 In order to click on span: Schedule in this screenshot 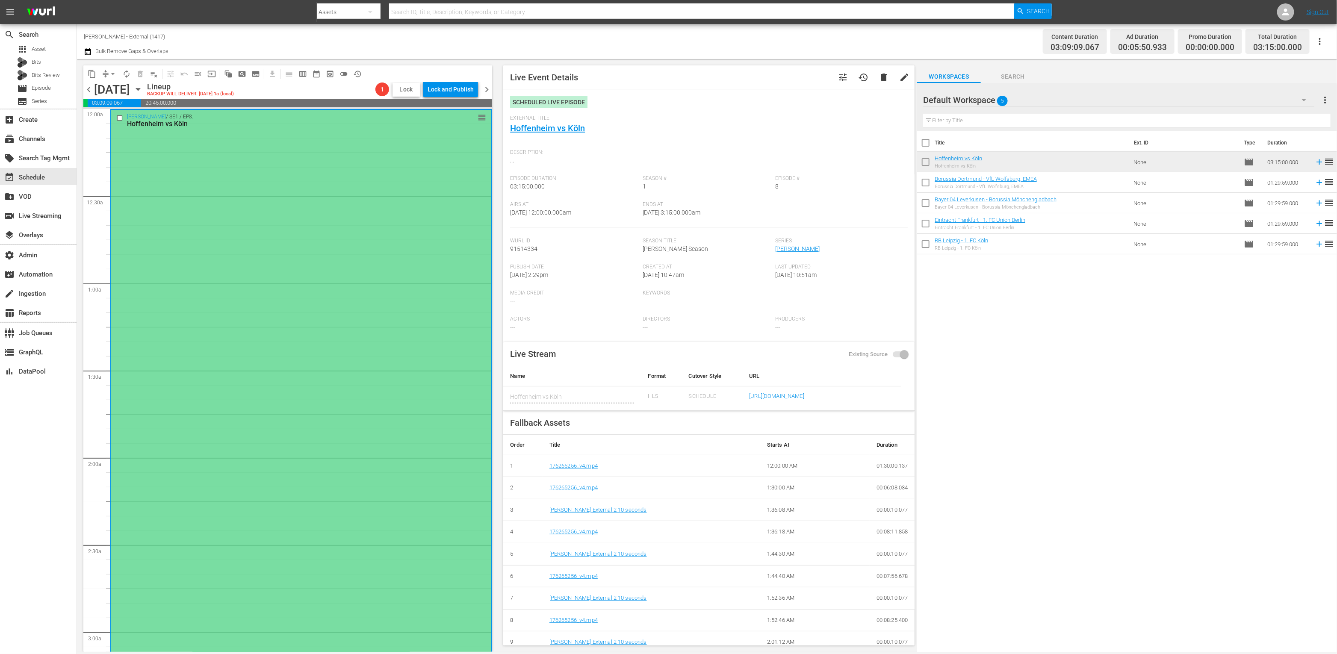, I will do `click(9, 177)`.